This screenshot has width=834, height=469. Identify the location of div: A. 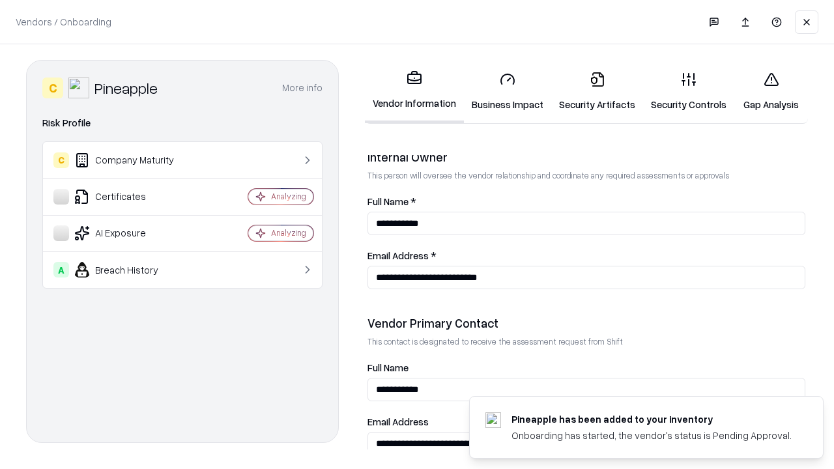
(61, 270).